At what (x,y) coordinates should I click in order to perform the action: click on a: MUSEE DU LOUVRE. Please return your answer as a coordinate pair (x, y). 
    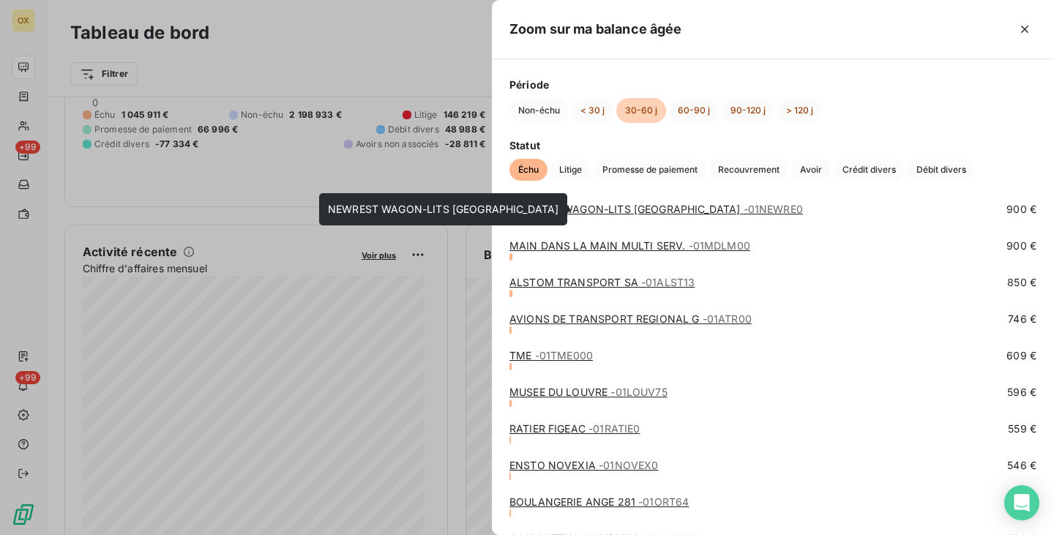
    Looking at the image, I should click on (588, 392).